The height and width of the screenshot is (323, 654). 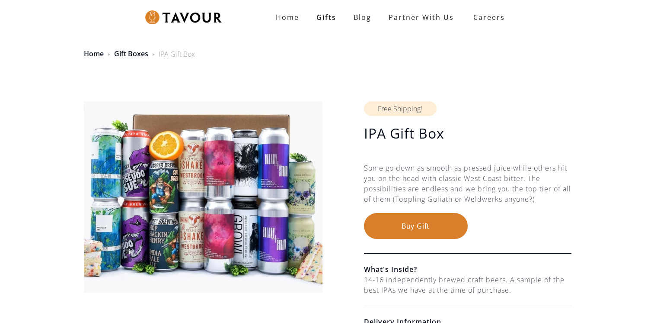 I want to click on div: Some go down as smooth as pressed juice while others hit you on the head with classic West Coast ..., so click(x=468, y=188).